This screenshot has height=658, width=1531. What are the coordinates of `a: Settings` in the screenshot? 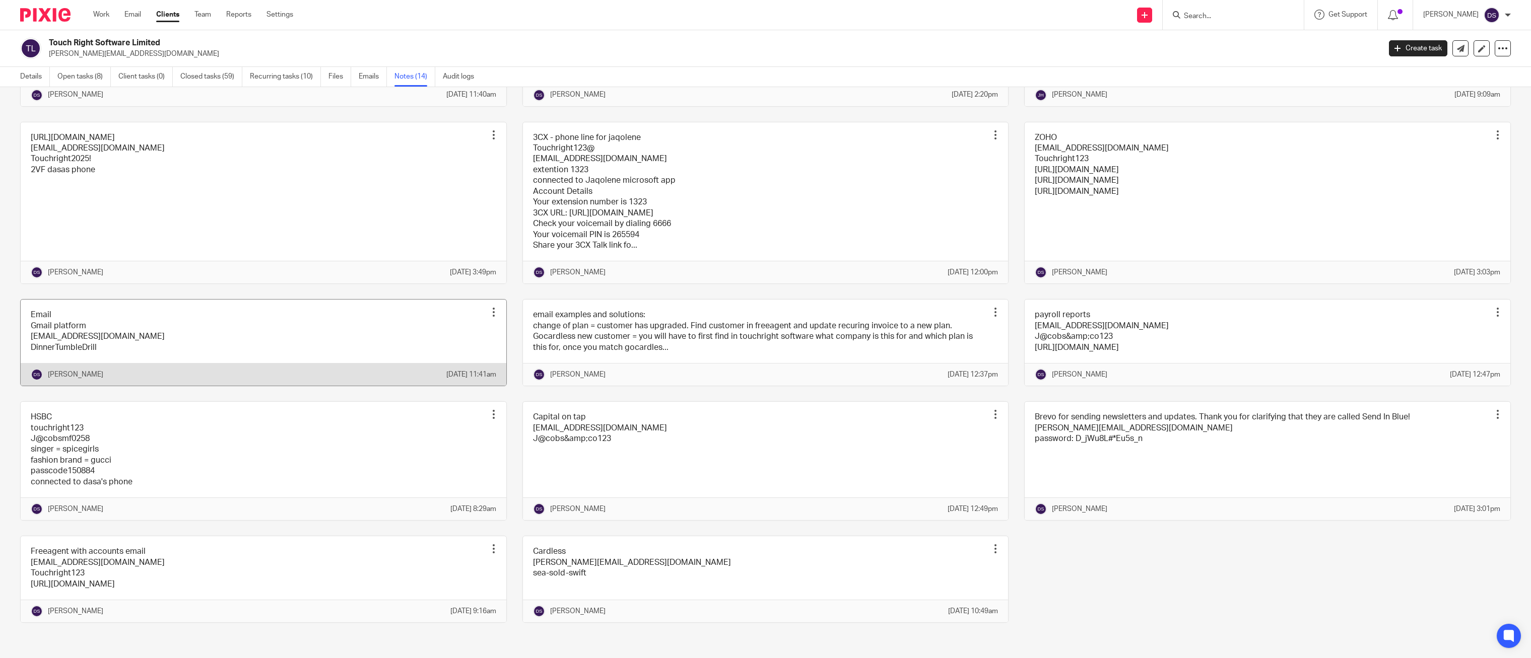 It's located at (280, 15).